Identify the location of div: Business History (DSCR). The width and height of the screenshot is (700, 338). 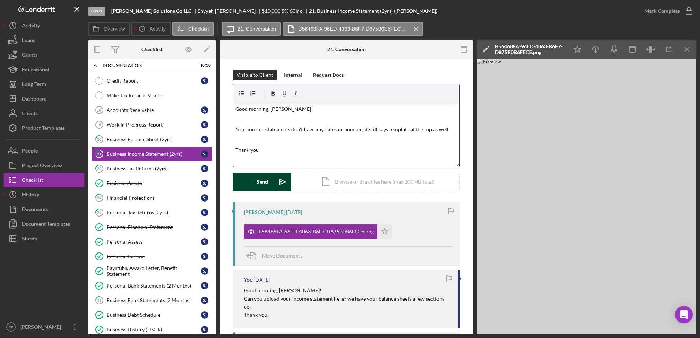
(154, 330).